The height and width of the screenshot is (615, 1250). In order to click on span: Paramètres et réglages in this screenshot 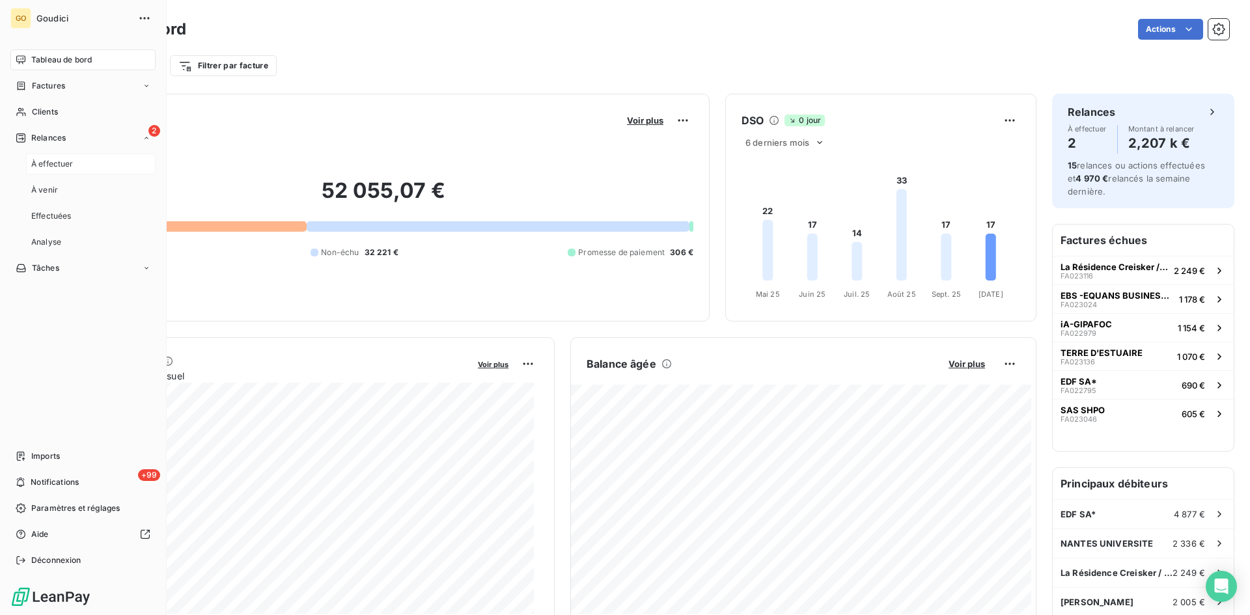, I will do `click(75, 508)`.